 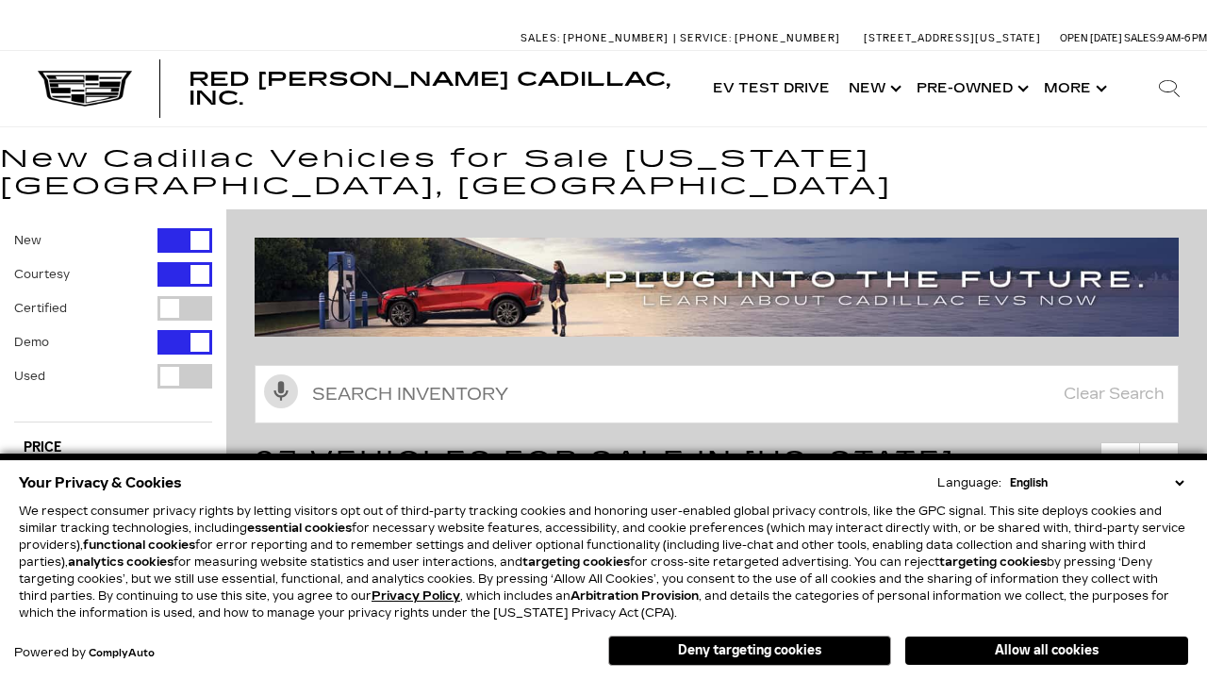 I want to click on strong: analytics cookies, so click(x=121, y=562).